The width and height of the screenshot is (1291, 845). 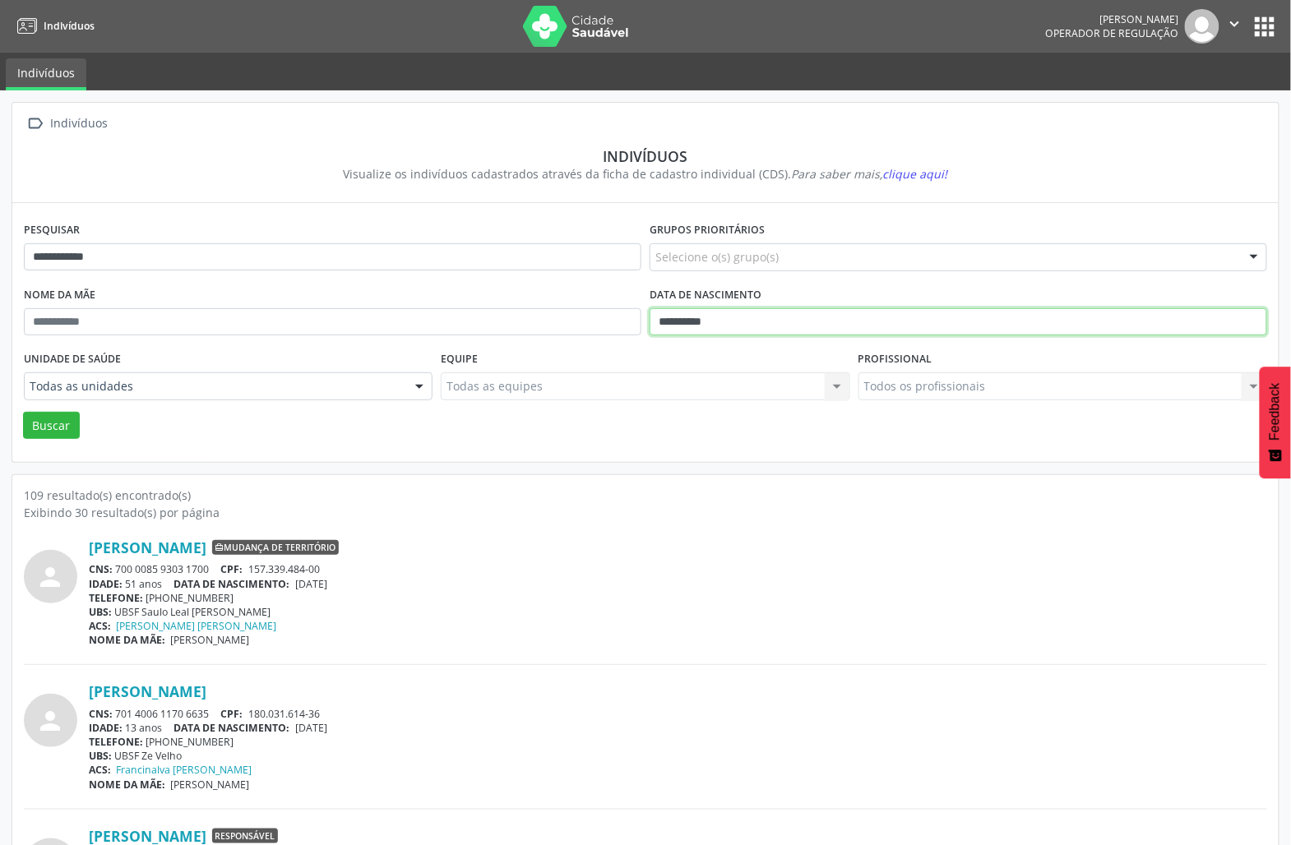 I want to click on button: Feedback - Mostrar pesquisa, so click(x=1275, y=423).